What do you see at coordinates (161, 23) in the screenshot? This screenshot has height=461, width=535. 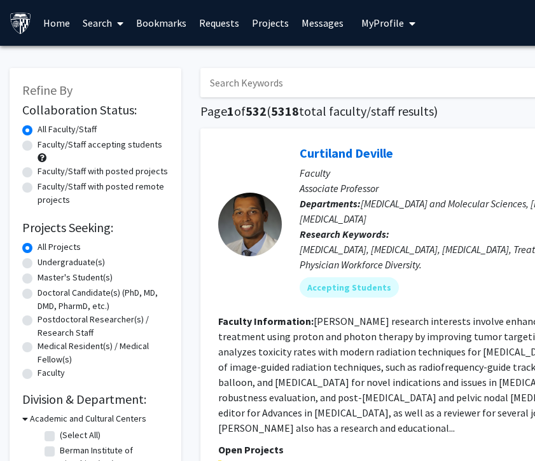 I see `a: Bookmarks` at bounding box center [161, 23].